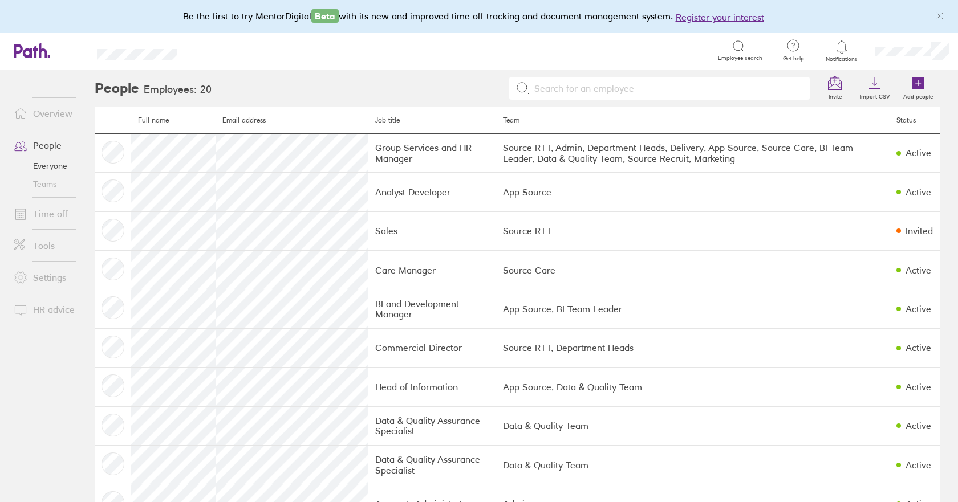 This screenshot has width=958, height=502. I want to click on span: Get help, so click(793, 59).